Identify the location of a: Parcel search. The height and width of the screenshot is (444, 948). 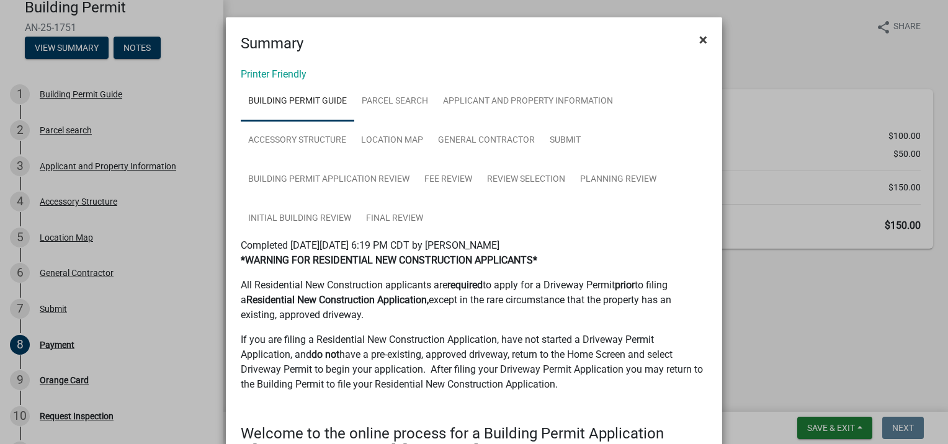
(394, 102).